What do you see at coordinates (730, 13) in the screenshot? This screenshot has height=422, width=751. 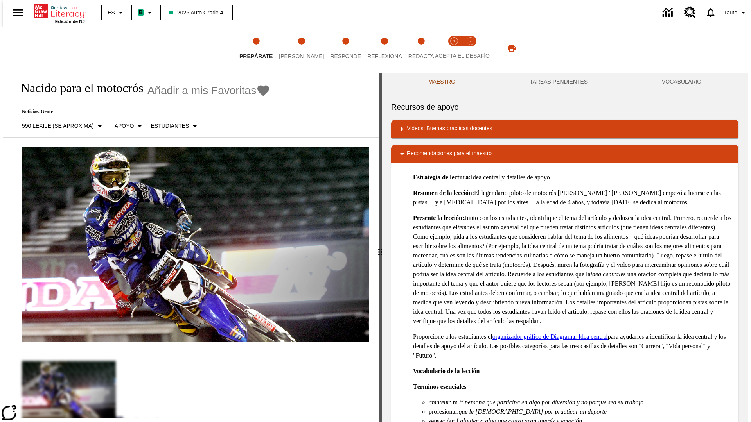 I see `span: Tauto` at bounding box center [730, 13].